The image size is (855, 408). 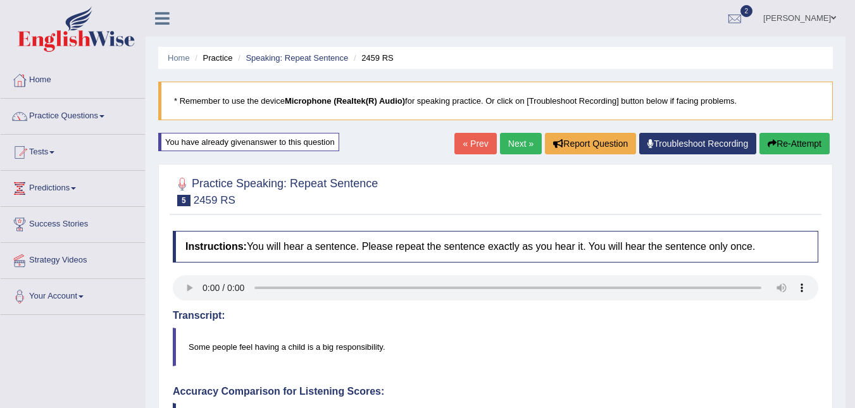 I want to click on h4: You will hear a sentence. Please repeat the sentence exactly as you hear it. You will hear the se..., so click(x=495, y=247).